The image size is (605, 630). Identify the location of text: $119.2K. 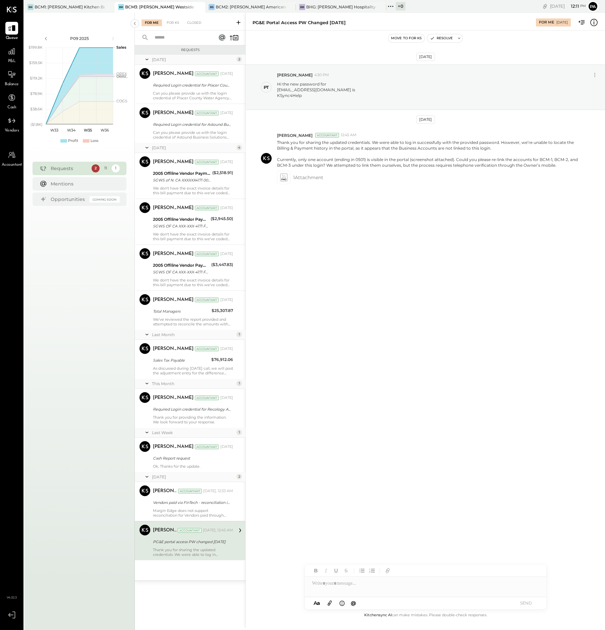
(36, 78).